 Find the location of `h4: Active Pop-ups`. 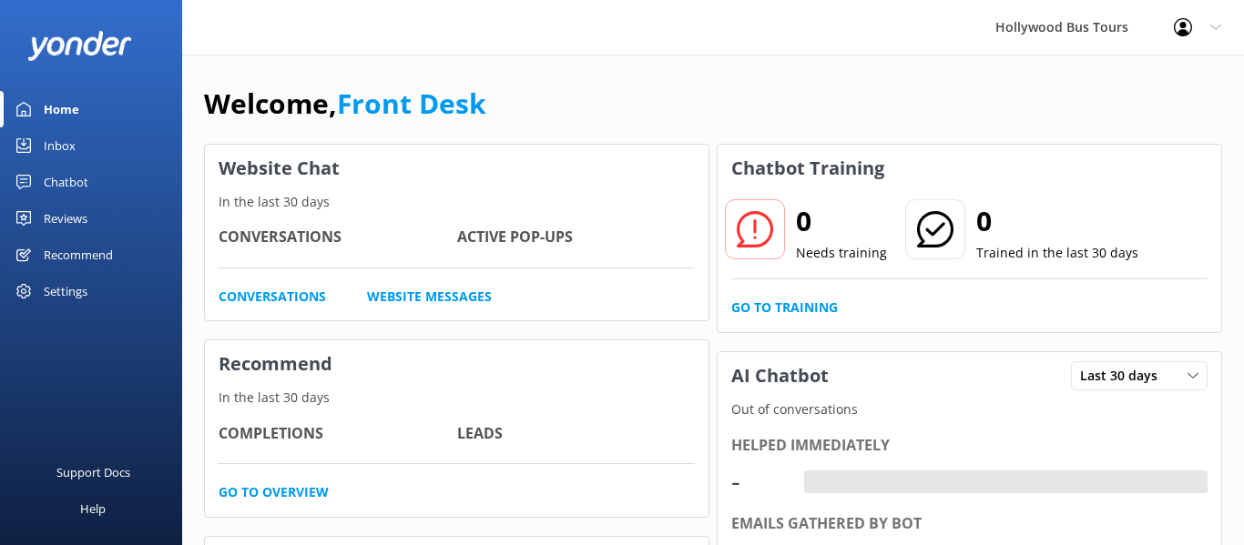

h4: Active Pop-ups is located at coordinates (576, 238).